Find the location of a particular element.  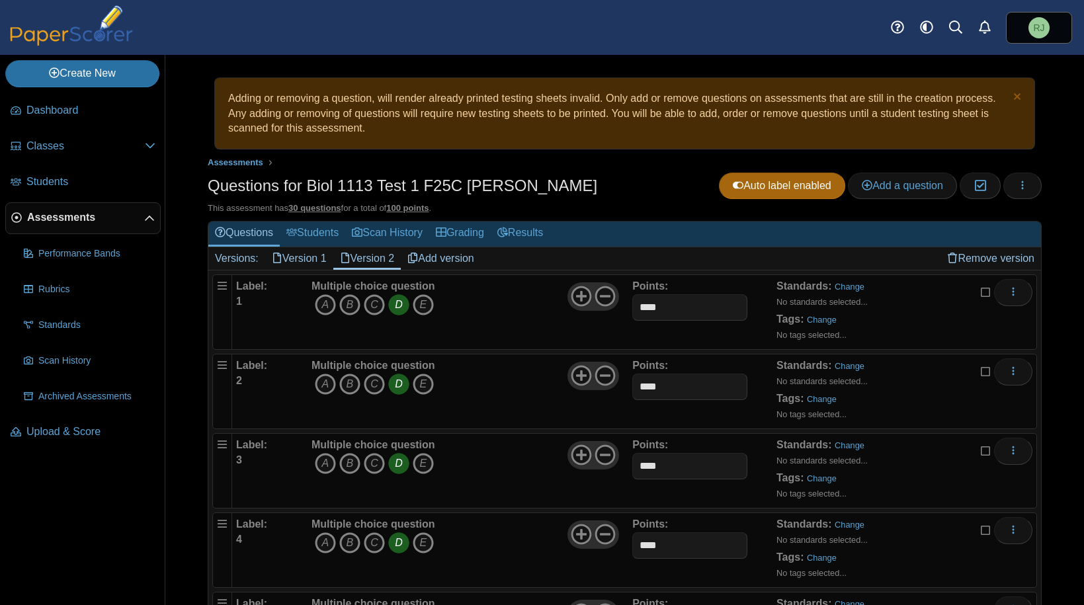

a: Standards is located at coordinates (89, 325).